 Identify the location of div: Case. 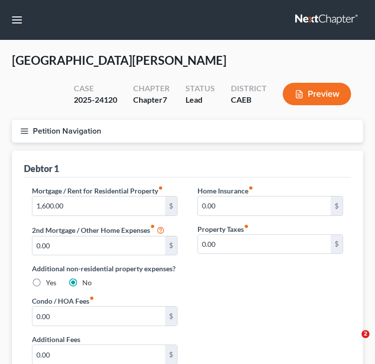
(95, 88).